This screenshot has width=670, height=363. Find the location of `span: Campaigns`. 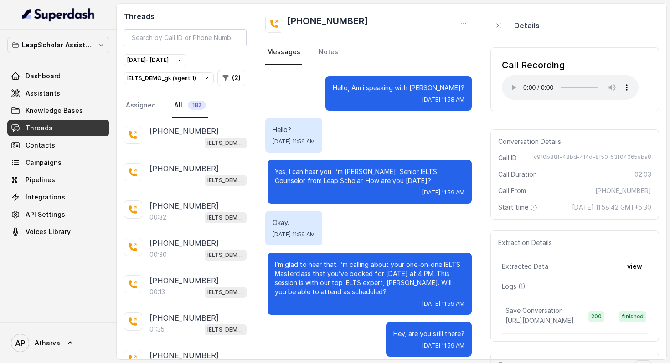

span: Campaigns is located at coordinates (43, 163).